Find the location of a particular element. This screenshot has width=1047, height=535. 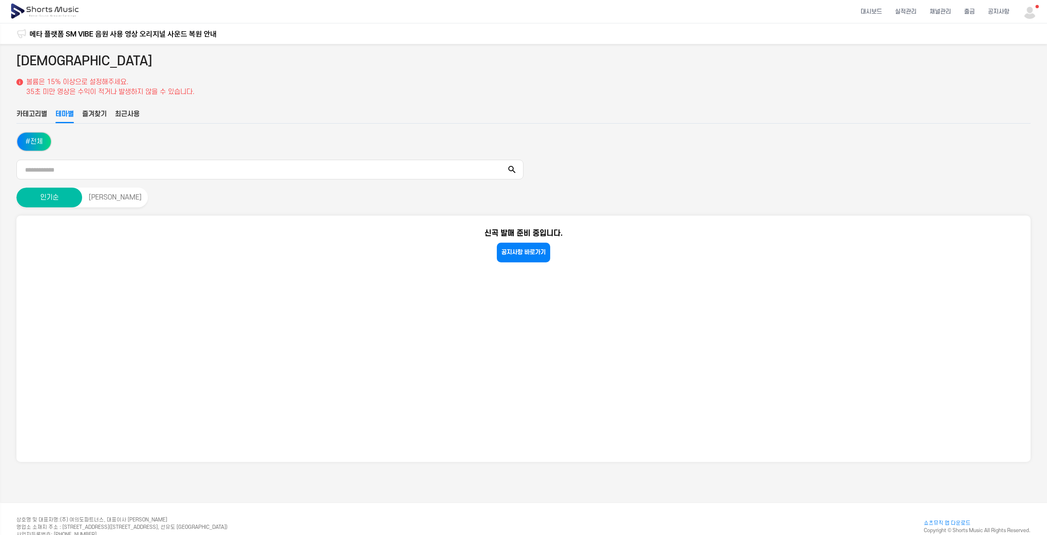

li: 공지사항 is located at coordinates (998, 11).